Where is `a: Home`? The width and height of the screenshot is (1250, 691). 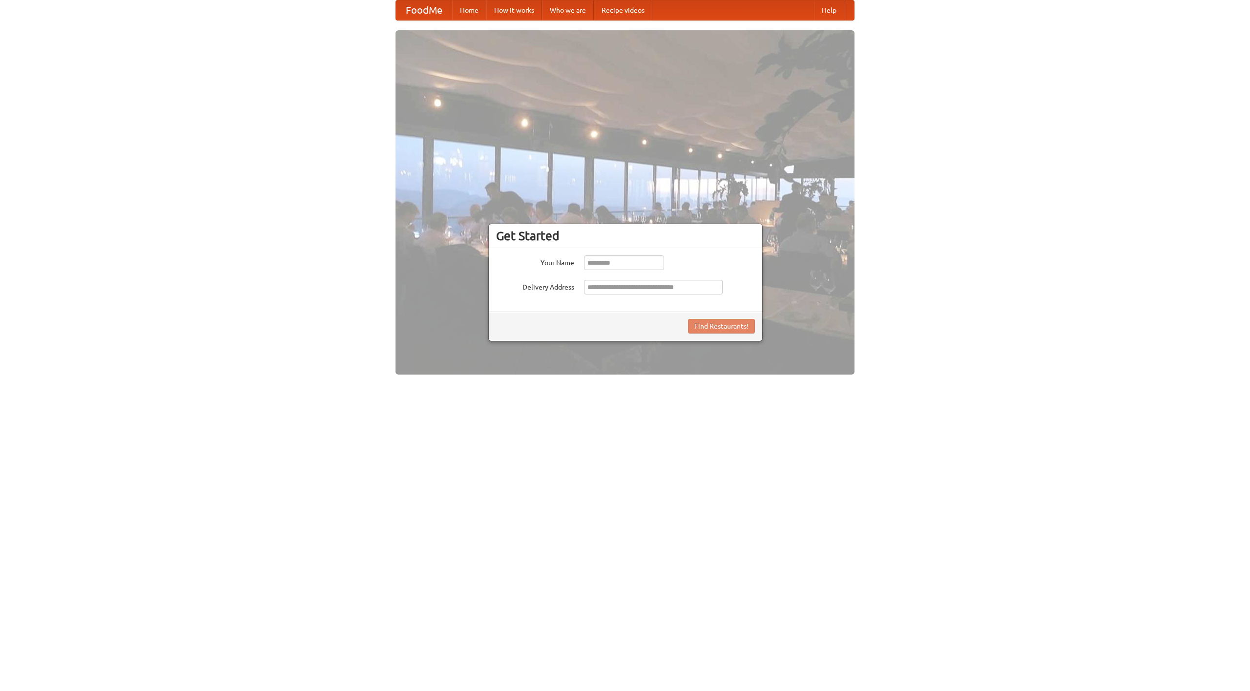
a: Home is located at coordinates (469, 10).